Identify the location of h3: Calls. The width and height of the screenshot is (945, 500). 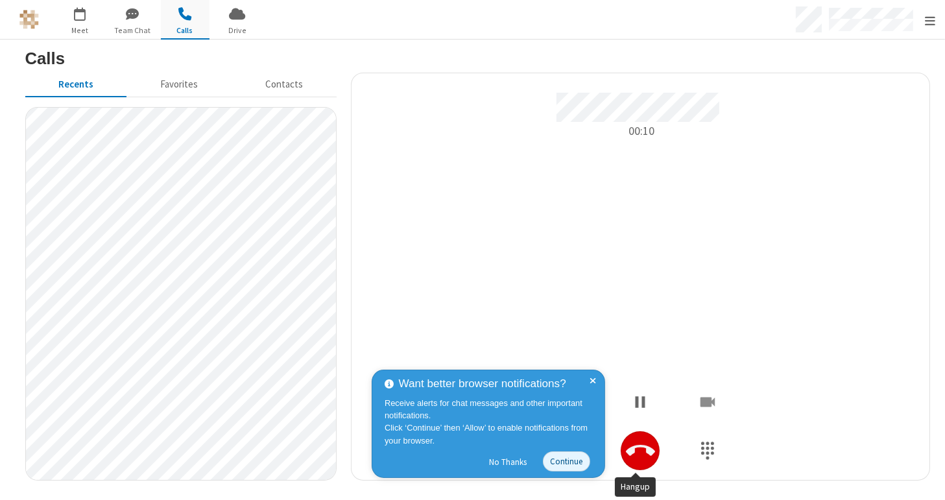
(477, 58).